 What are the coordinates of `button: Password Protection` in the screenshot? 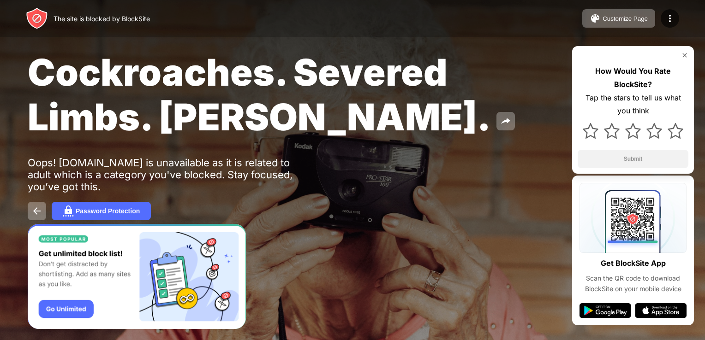 It's located at (101, 211).